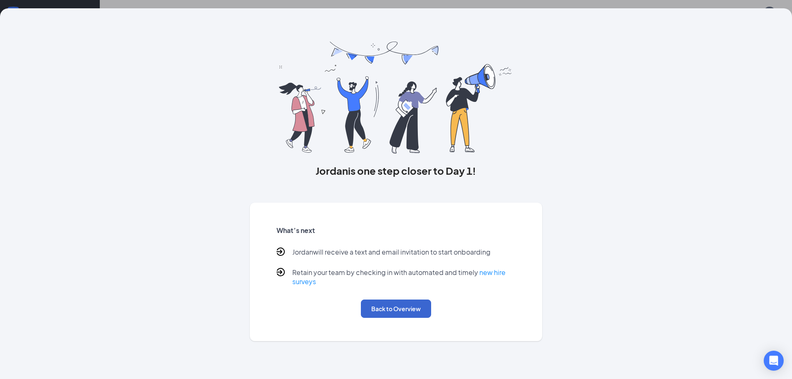 The height and width of the screenshot is (379, 792). I want to click on a: new hire surveys, so click(399, 277).